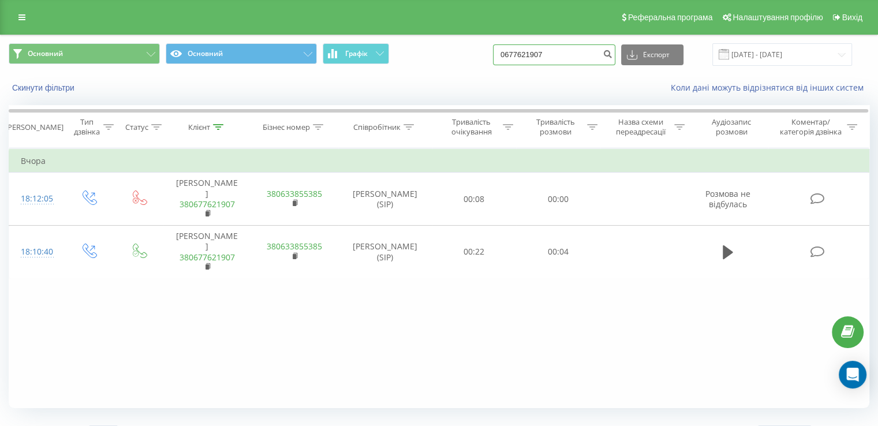 This screenshot has width=878, height=426. Describe the element at coordinates (728, 199) in the screenshot. I see `span: Розмова не відбулась` at that location.